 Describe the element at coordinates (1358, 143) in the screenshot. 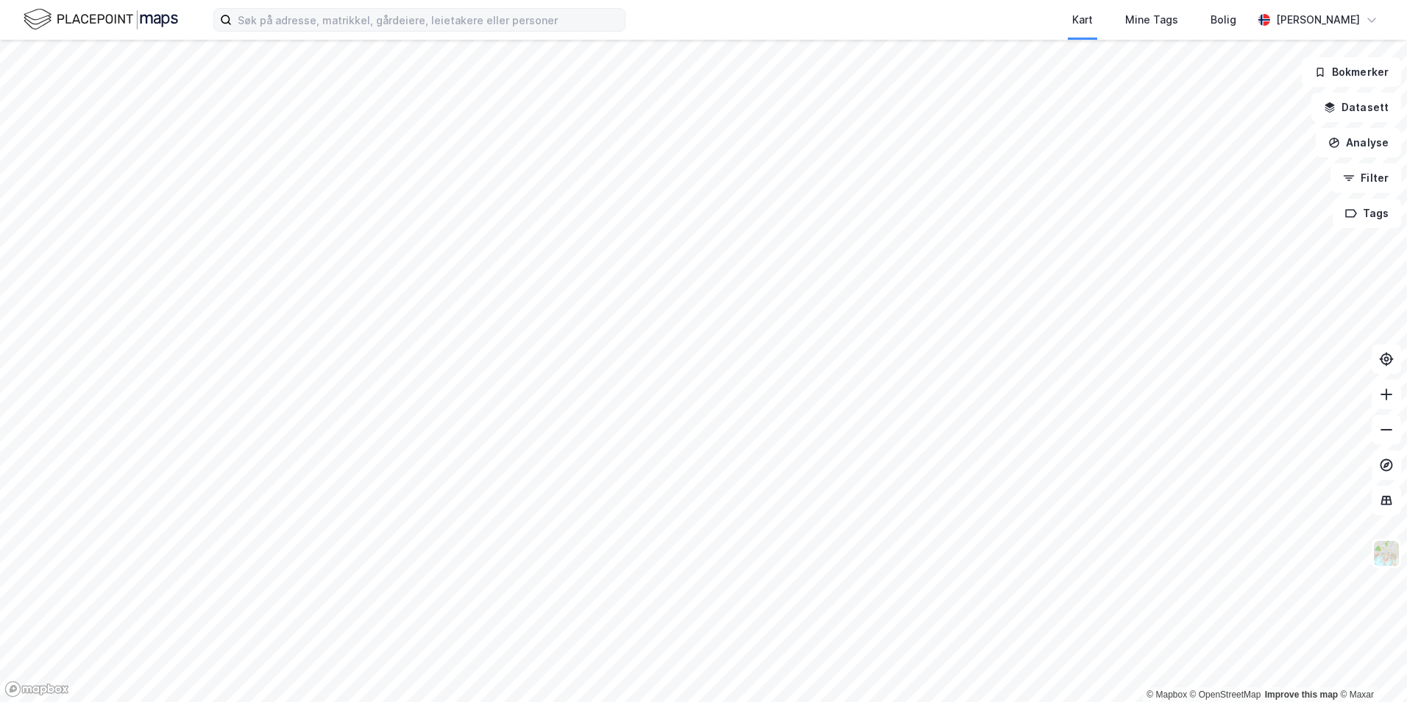

I see `button: Analyse` at that location.